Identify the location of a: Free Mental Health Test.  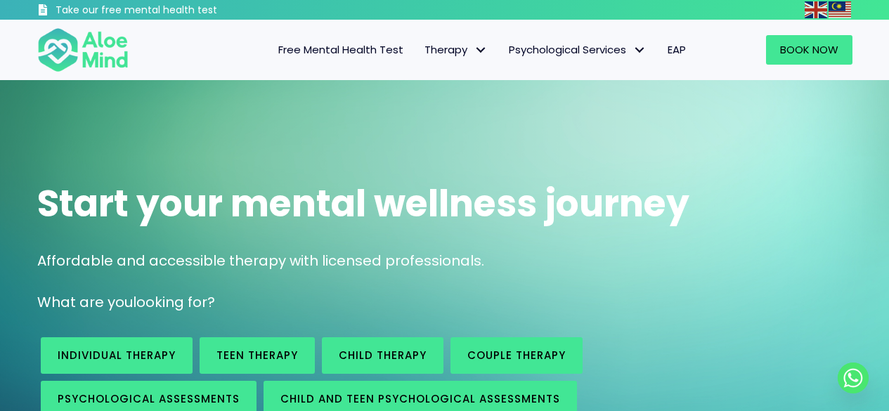
(341, 50).